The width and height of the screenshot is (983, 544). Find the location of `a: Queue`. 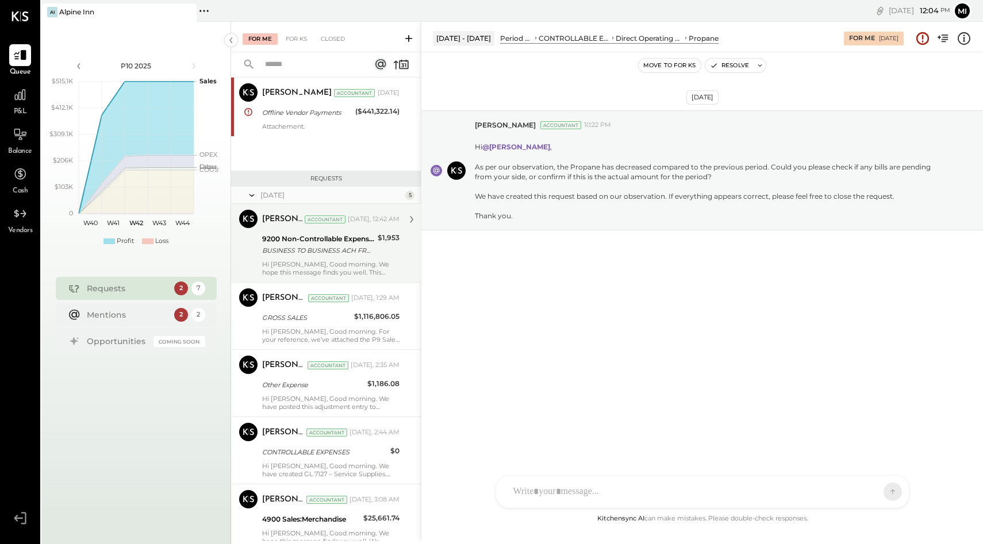

a: Queue is located at coordinates (20, 61).